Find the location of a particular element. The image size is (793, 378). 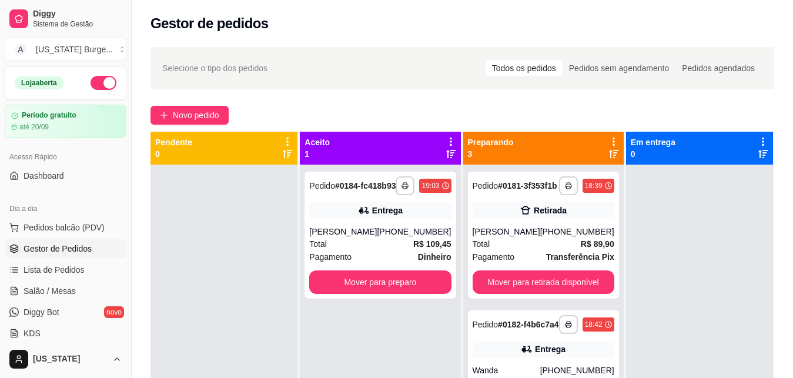

span: Gestor de Pedidos is located at coordinates (58, 249).